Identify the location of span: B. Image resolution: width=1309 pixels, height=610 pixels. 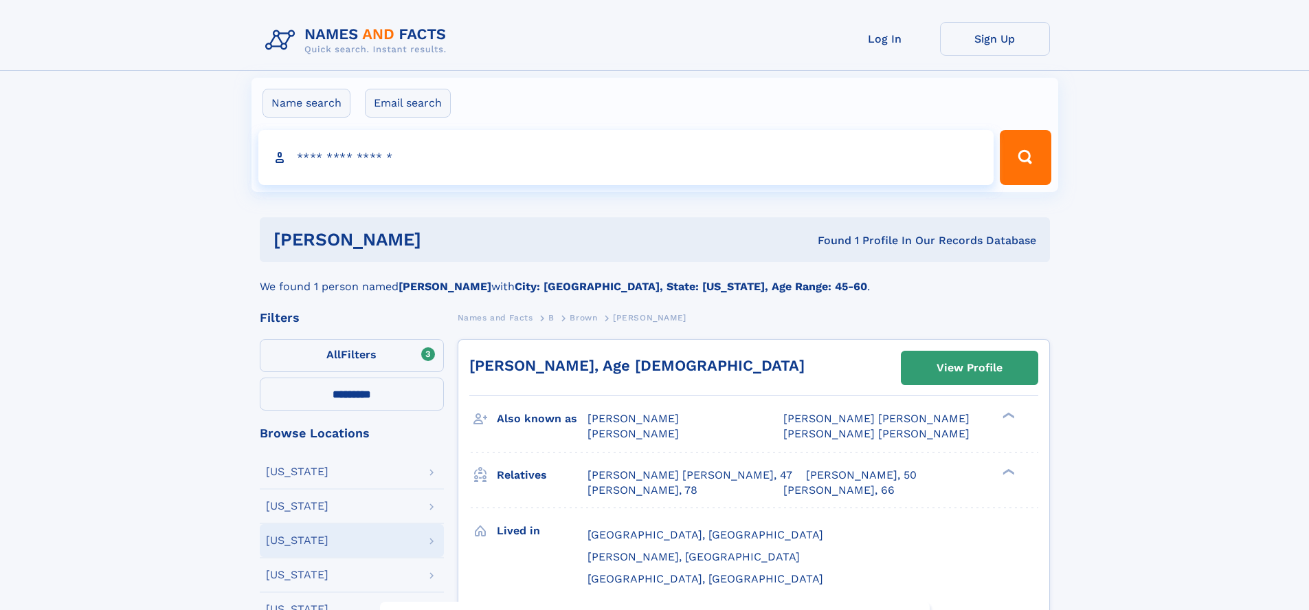
(551, 317).